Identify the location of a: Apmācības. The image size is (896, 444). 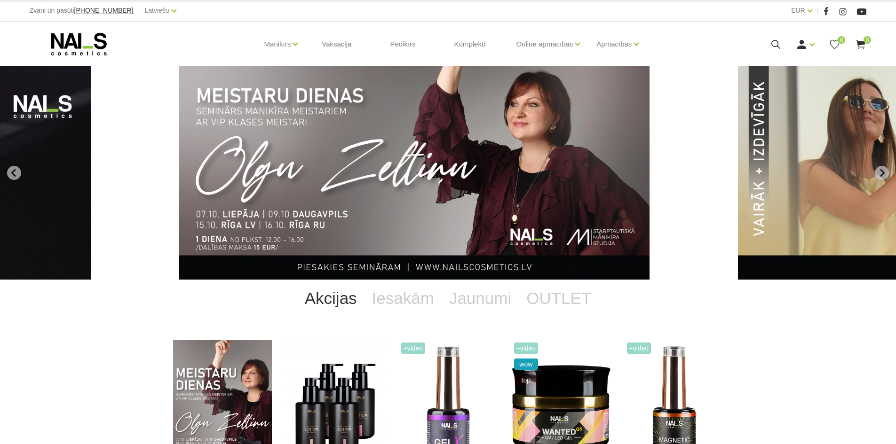
(614, 44).